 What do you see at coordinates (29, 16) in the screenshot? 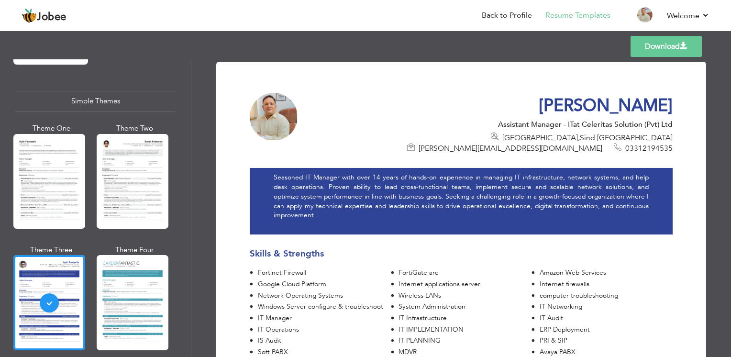
I see `img: jobee.io` at bounding box center [29, 16].